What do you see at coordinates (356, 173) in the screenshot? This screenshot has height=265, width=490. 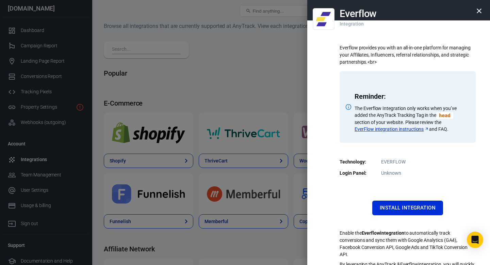 I see `dt: Login Panel:` at bounding box center [356, 173].